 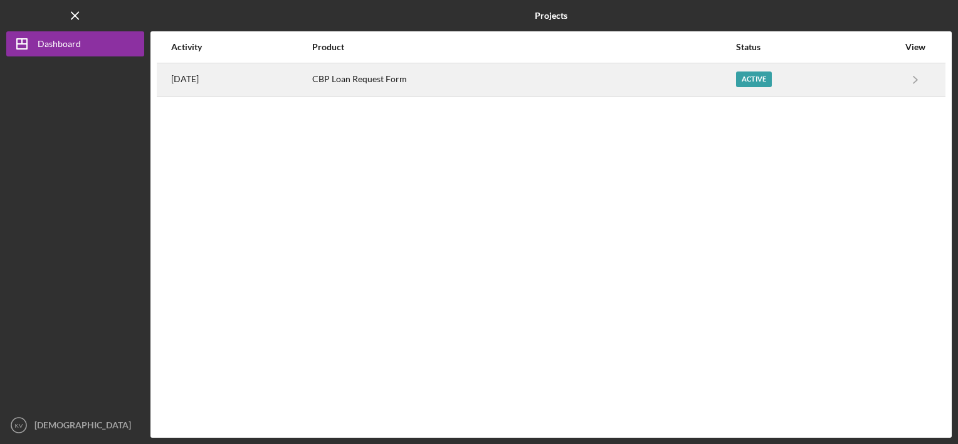 I want to click on b: Projects, so click(x=551, y=16).